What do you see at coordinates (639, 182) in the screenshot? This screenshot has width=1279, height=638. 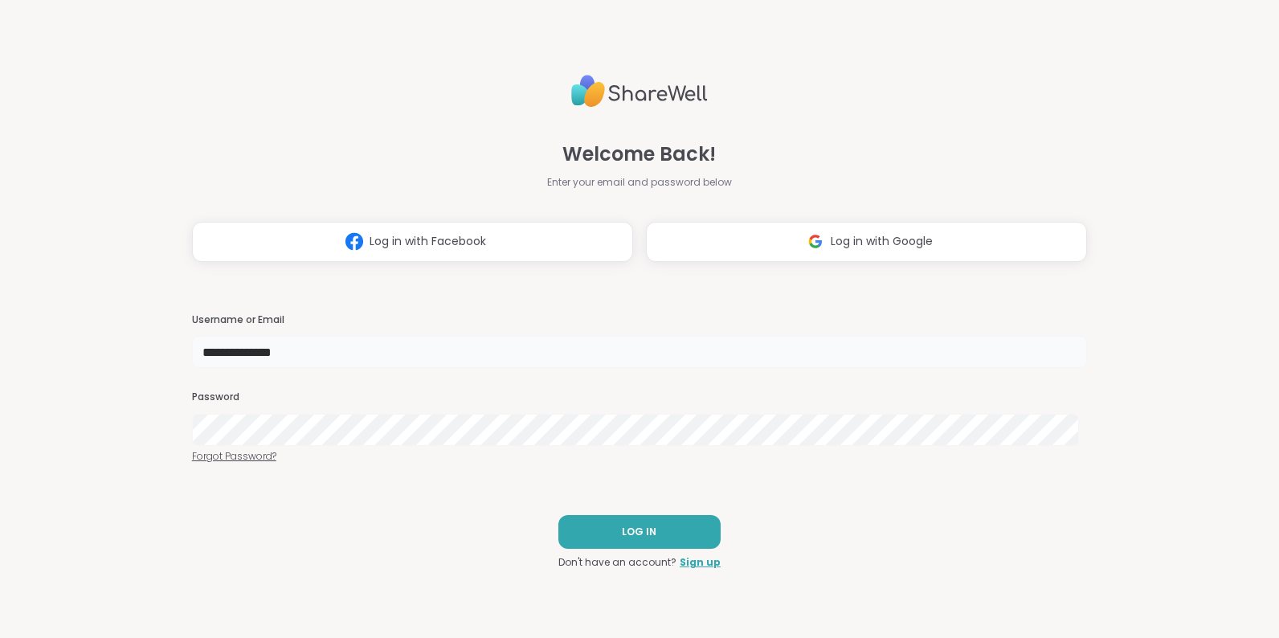 I see `span: Enter your email and password below` at bounding box center [639, 182].